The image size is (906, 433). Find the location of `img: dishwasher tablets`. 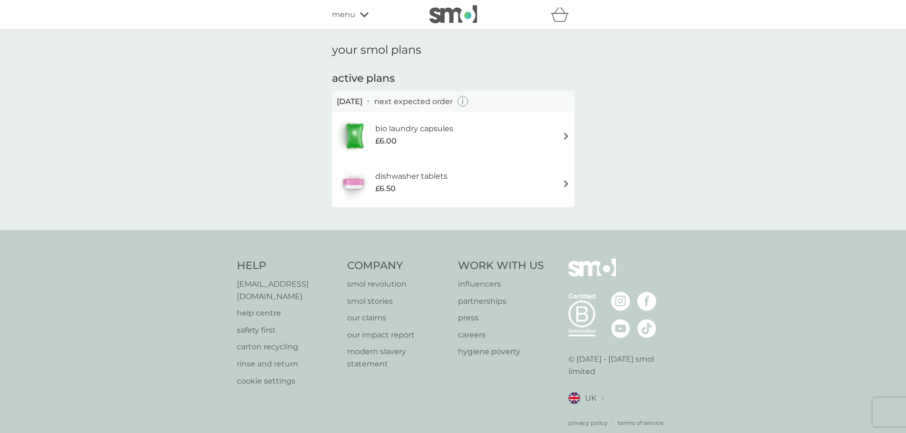

img: dishwasher tablets is located at coordinates (353, 184).